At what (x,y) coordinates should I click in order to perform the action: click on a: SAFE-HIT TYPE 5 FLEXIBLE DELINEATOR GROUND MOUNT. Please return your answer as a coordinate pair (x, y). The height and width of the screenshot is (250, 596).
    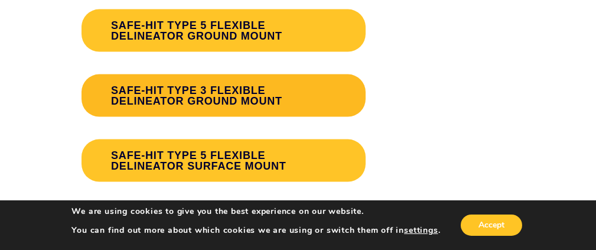
    Looking at the image, I should click on (223, 31).